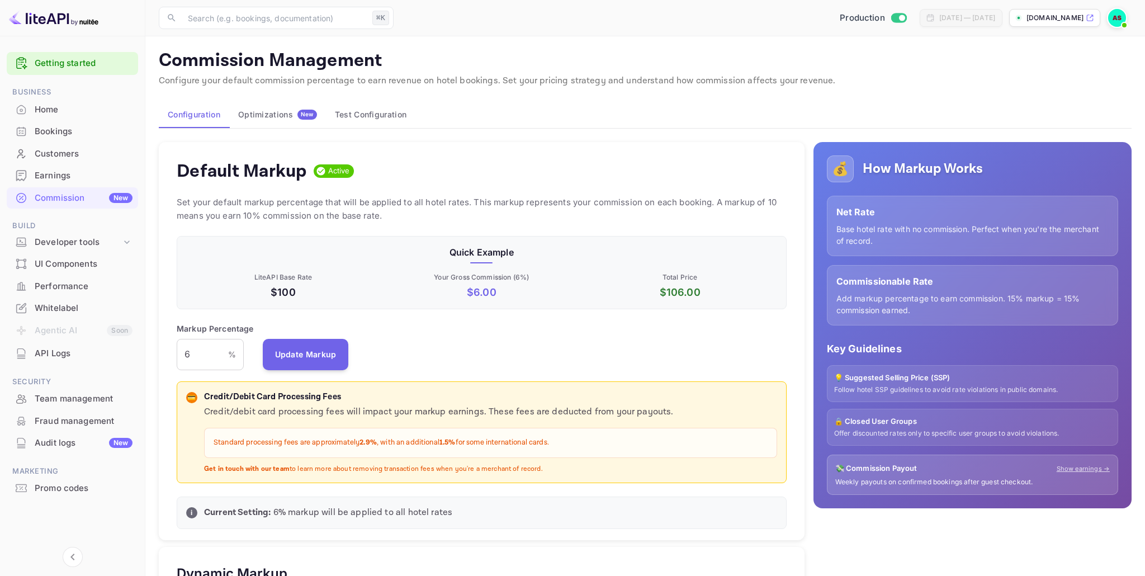  Describe the element at coordinates (490, 397) in the screenshot. I see `p: Credit/Debit Card Processing Fees` at that location.